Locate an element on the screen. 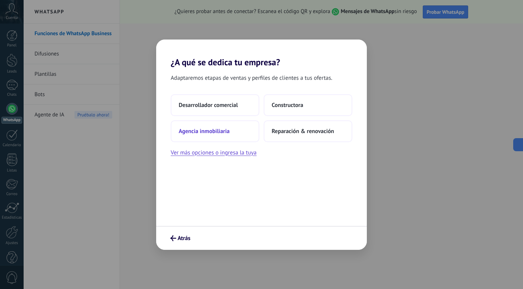  button: Atrás is located at coordinates (180, 239).